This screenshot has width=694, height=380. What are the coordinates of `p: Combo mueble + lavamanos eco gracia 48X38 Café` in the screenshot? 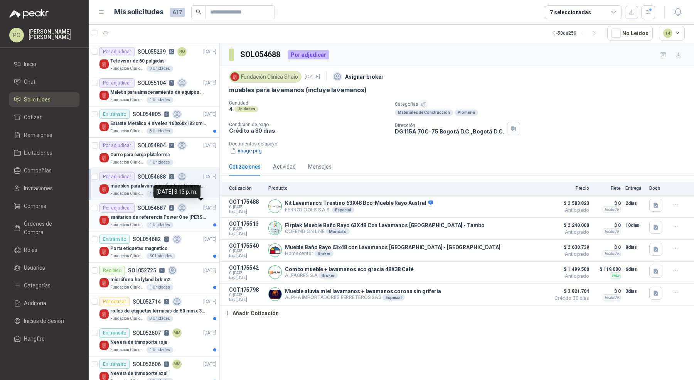 It's located at (349, 269).